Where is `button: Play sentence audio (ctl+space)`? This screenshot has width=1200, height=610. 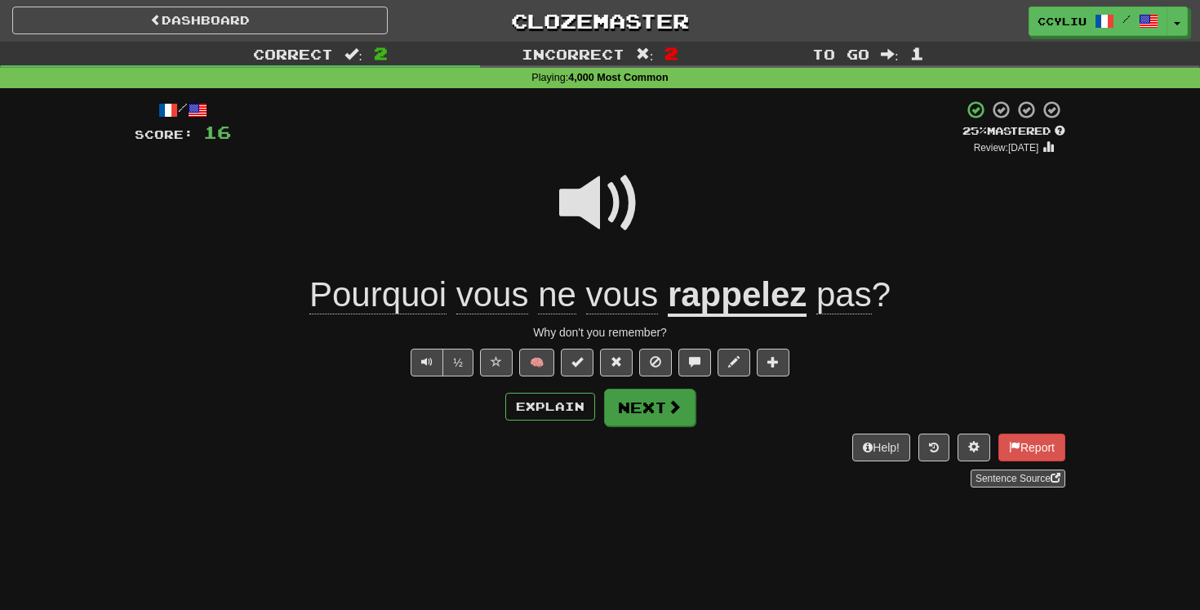
button: Play sentence audio (ctl+space) is located at coordinates (427, 362).